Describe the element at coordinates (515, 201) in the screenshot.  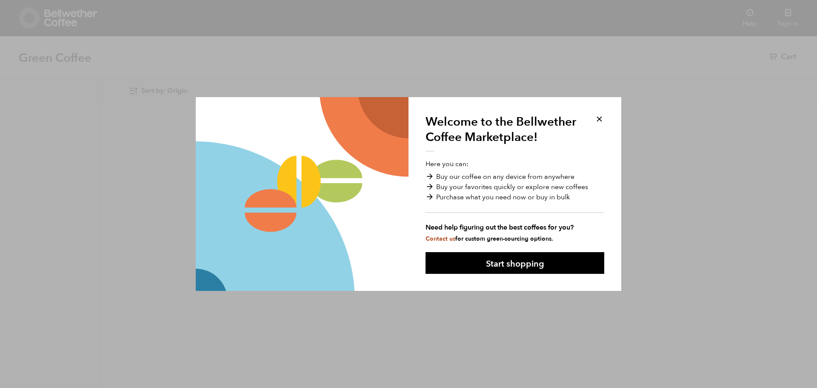
I see `p: Here you can:` at that location.